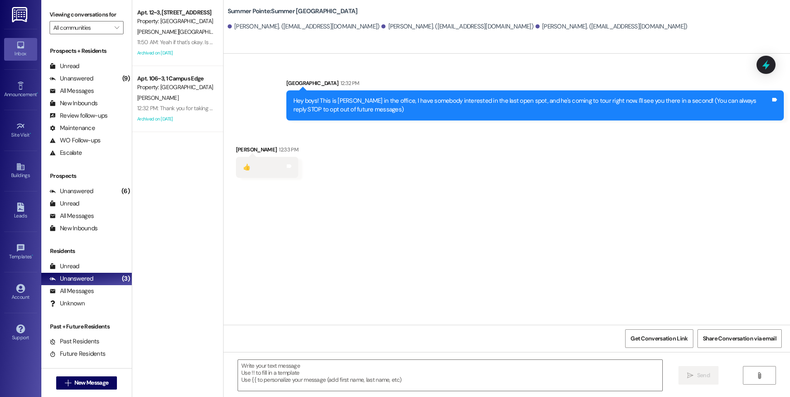 The width and height of the screenshot is (790, 397). What do you see at coordinates (86, 327) in the screenshot?
I see `div: Past + Future Residents` at bounding box center [86, 327].